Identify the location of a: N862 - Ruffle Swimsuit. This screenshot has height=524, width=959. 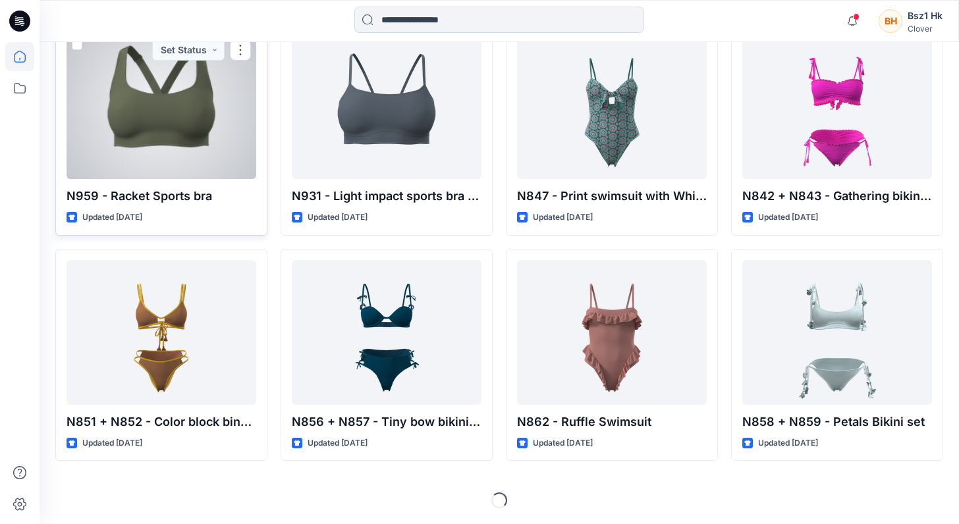
(612, 333).